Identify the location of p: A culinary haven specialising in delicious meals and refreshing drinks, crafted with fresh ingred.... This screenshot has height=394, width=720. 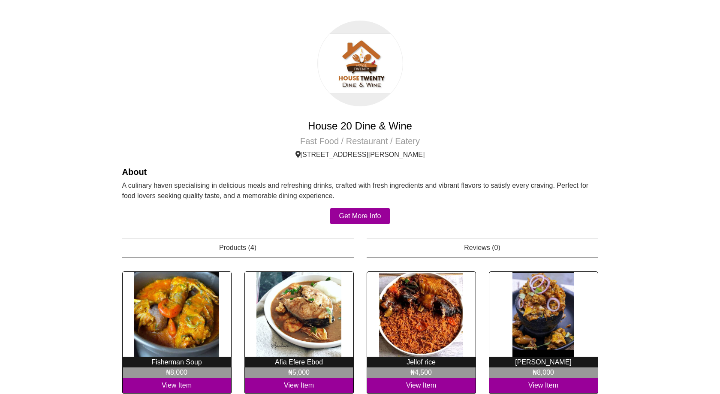
(360, 191).